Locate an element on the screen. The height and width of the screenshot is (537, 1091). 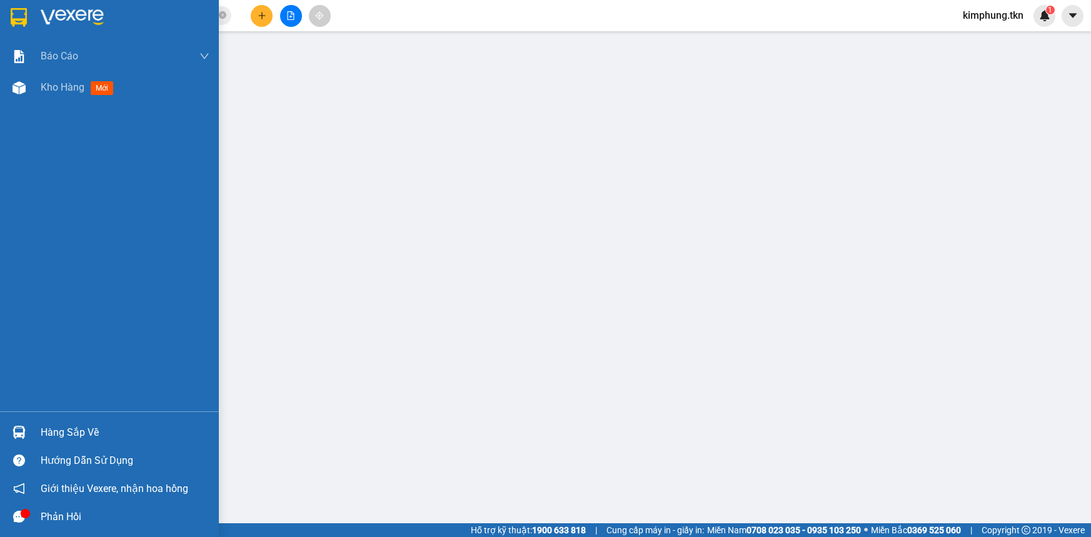
span: Giới thiệu Vexere, nhận hoa hồng is located at coordinates (114, 488).